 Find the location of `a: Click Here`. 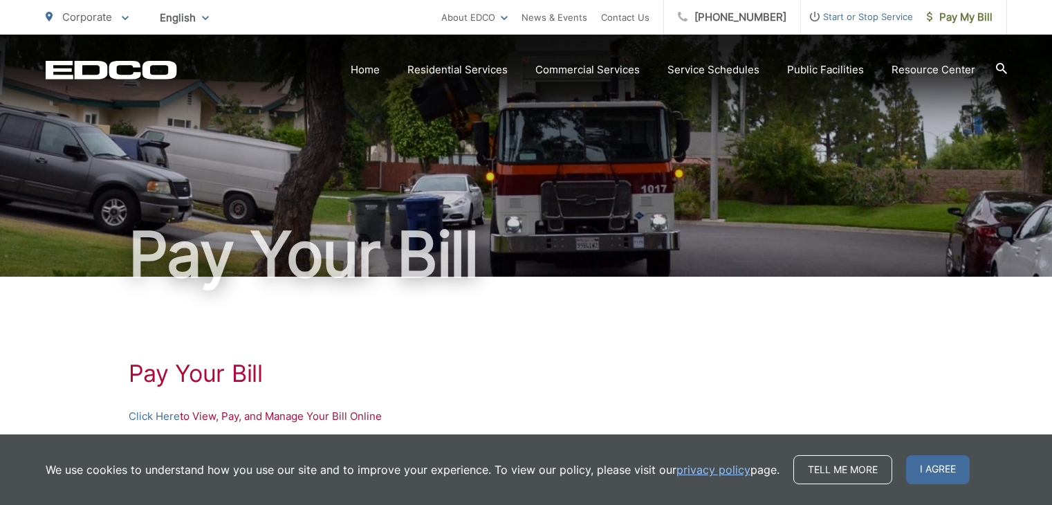

a: Click Here is located at coordinates (154, 416).